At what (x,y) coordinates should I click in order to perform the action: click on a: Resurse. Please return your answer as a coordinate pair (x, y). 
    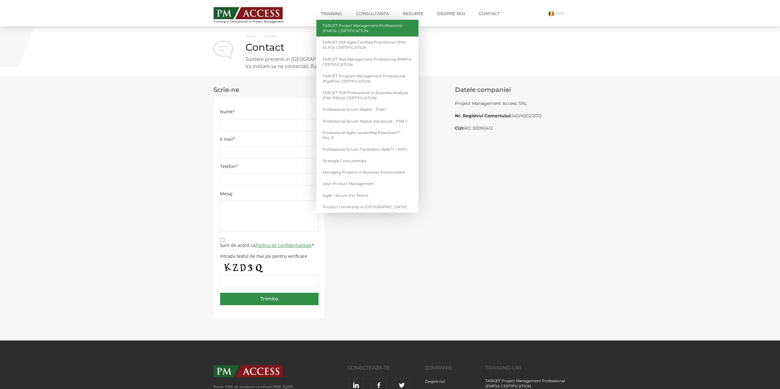
    Looking at the image, I should click on (413, 14).